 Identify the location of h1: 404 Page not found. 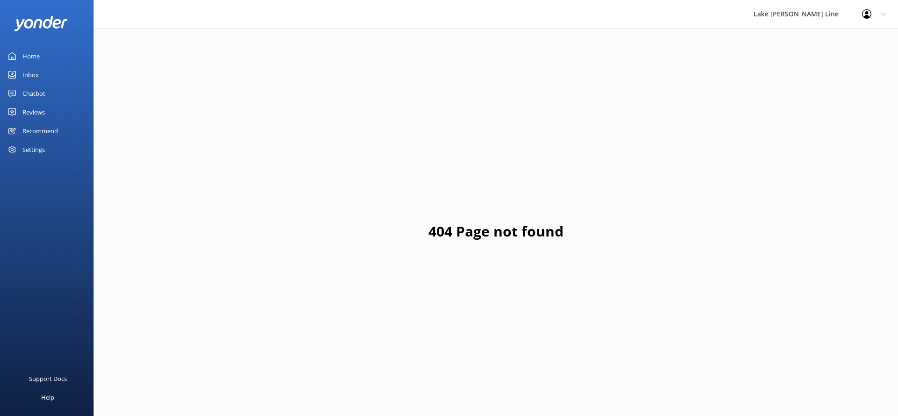
(496, 232).